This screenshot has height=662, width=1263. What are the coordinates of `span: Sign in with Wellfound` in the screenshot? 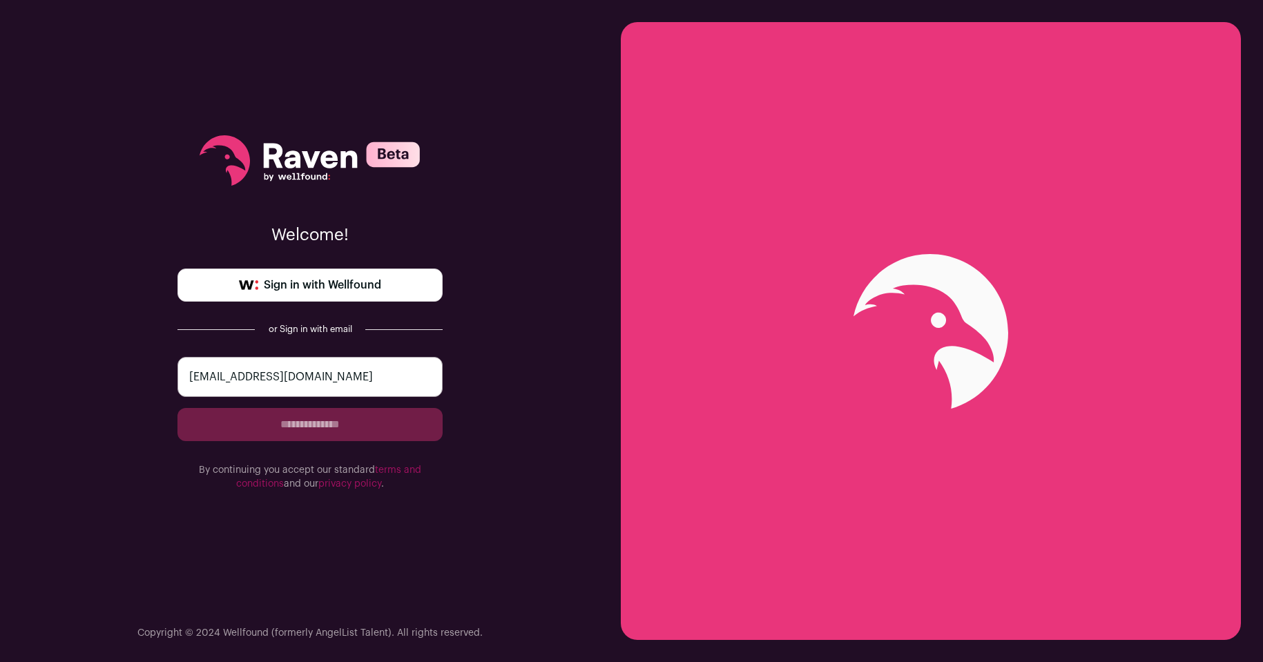 It's located at (323, 285).